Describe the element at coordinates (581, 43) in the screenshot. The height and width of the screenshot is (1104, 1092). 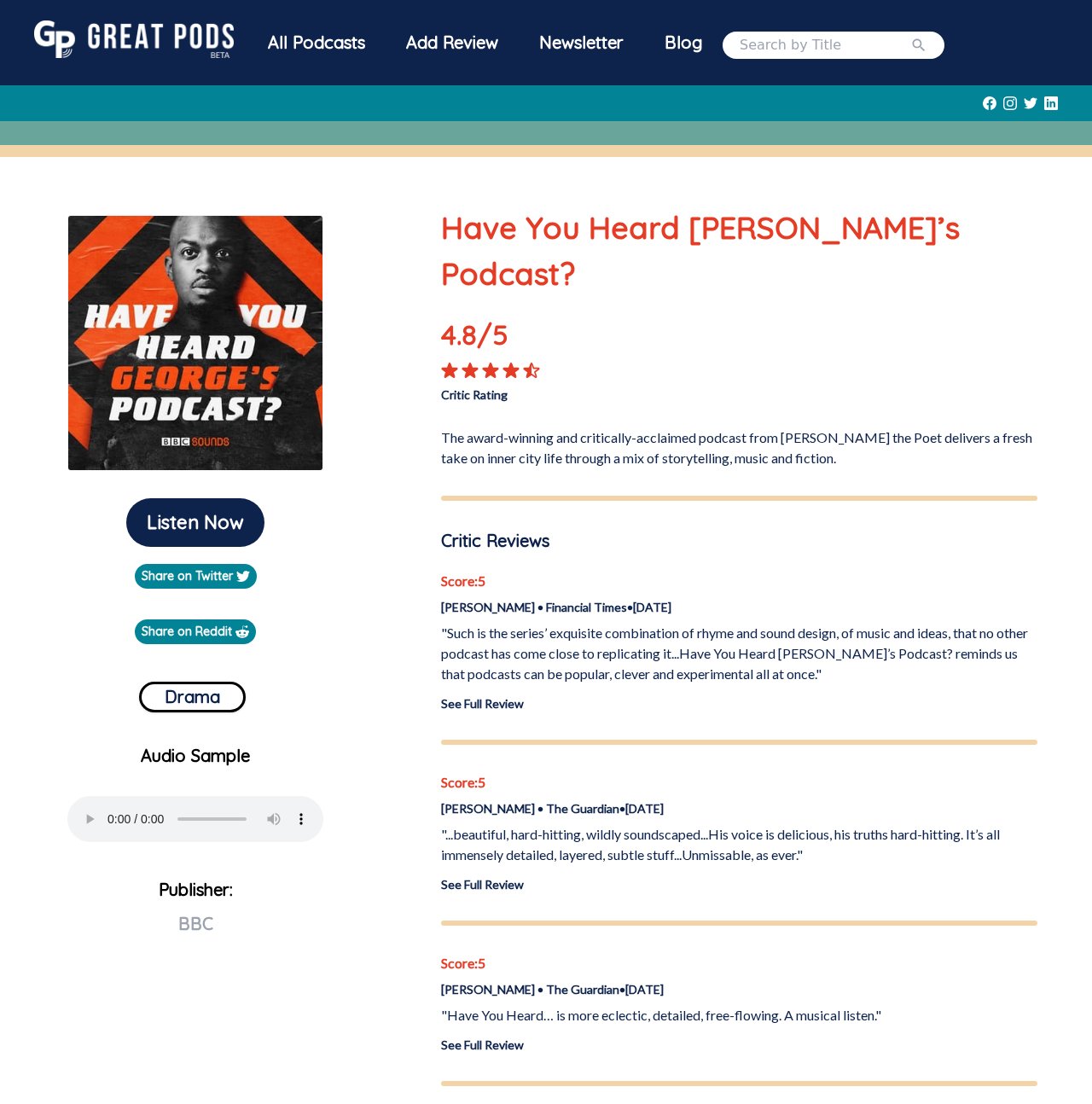
I see `div: Newsletter` at that location.